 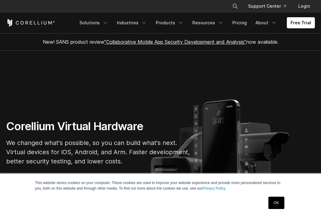 What do you see at coordinates (94, 23) in the screenshot?
I see `a: Solutions` at bounding box center [94, 23].